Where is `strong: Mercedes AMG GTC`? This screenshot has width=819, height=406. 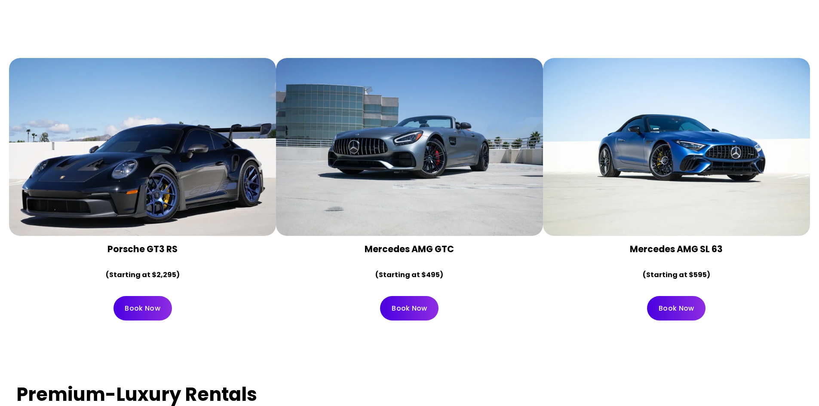
strong: Mercedes AMG GTC is located at coordinates (409, 249).